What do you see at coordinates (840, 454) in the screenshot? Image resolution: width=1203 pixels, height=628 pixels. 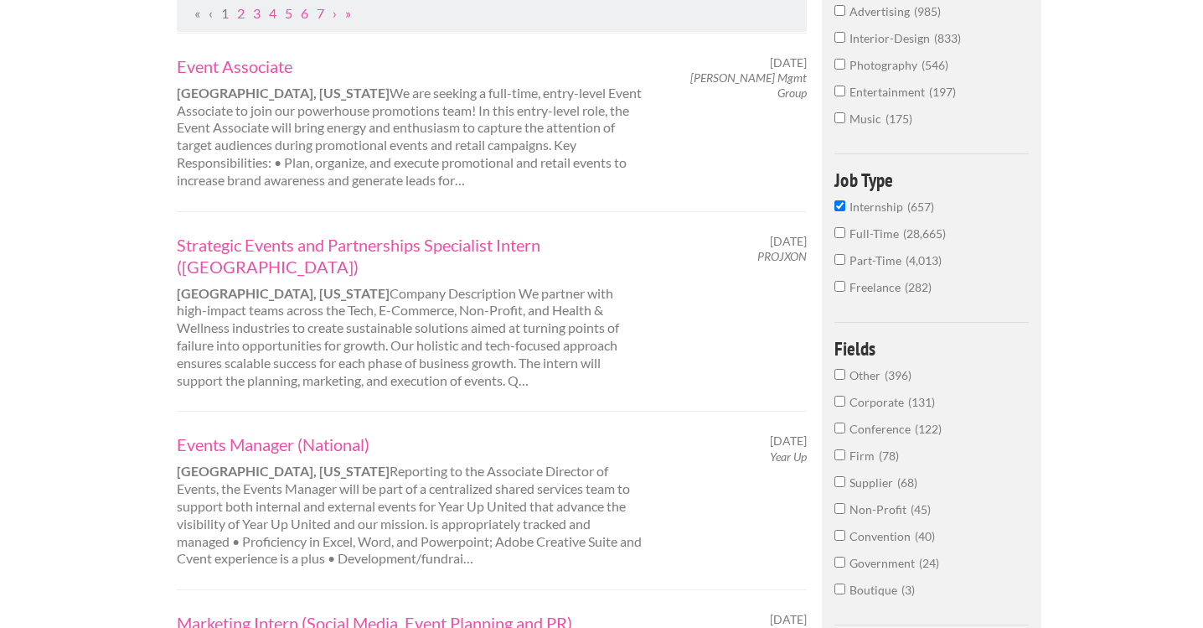 I see `input: Firm78` at bounding box center [840, 454].